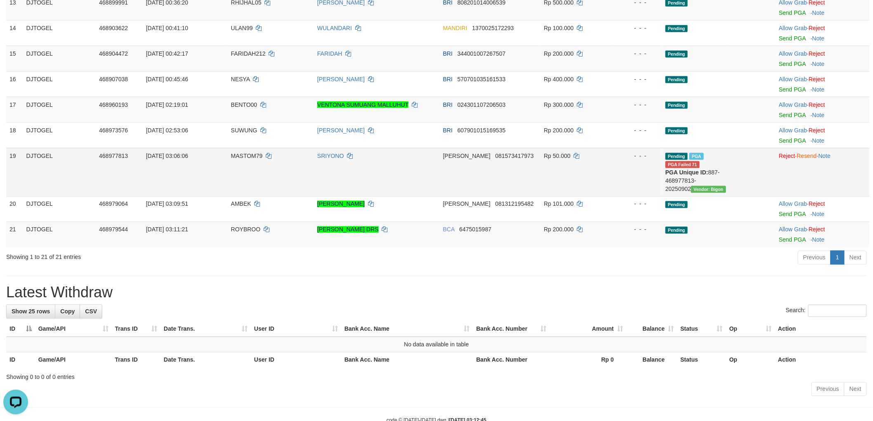  Describe the element at coordinates (31, 312) in the screenshot. I see `span: Show 25 rows` at that location.